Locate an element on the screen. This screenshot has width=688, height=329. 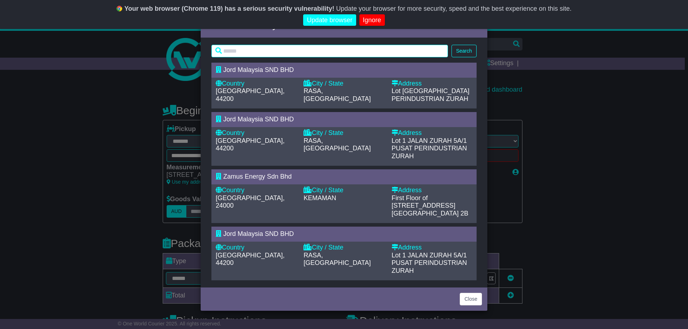
b: Your web browser (Chrome 119) has a serious security vulnerability! is located at coordinates (229, 9).